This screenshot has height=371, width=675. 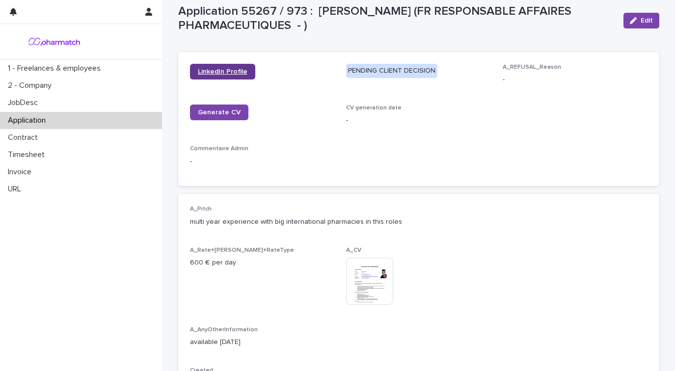 What do you see at coordinates (31, 85) in the screenshot?
I see `p: 2 - Company` at bounding box center [31, 85].